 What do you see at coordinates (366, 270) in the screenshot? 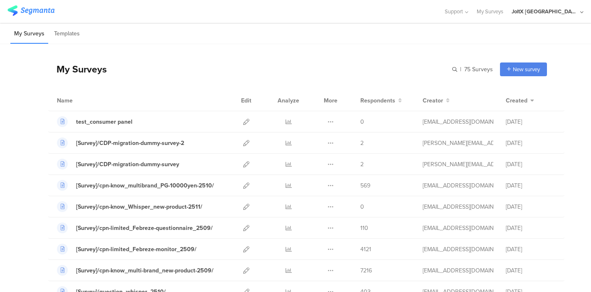
I see `span: 7216` at bounding box center [366, 270].